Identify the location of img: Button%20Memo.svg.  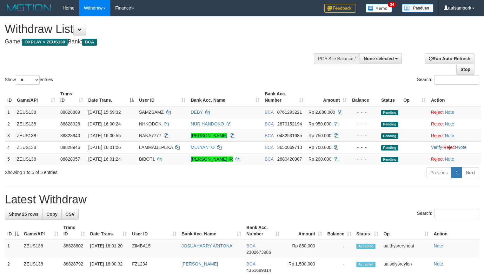
(379, 8).